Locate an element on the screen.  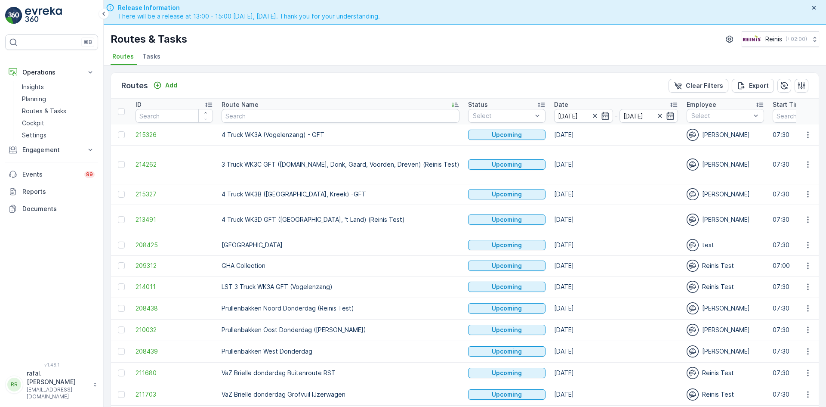
img: Reinis-Logo-Vrijstaand_Tekengebied-1-copy2_aBO4n7j.png is located at coordinates (751, 39).